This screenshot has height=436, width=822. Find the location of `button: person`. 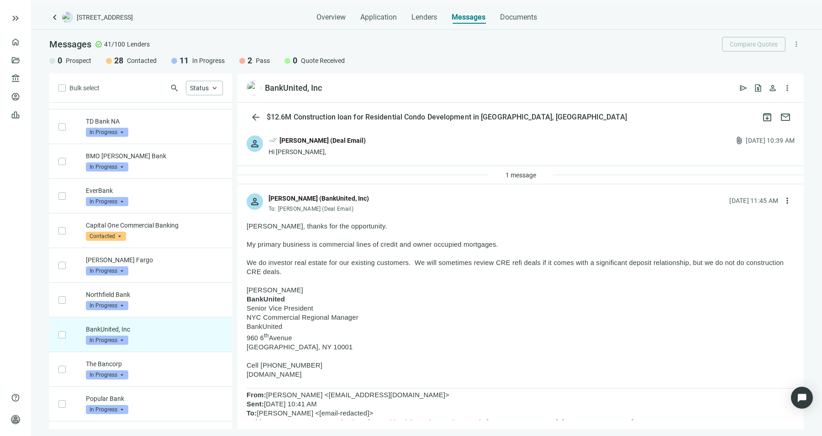

button: person is located at coordinates (772, 88).